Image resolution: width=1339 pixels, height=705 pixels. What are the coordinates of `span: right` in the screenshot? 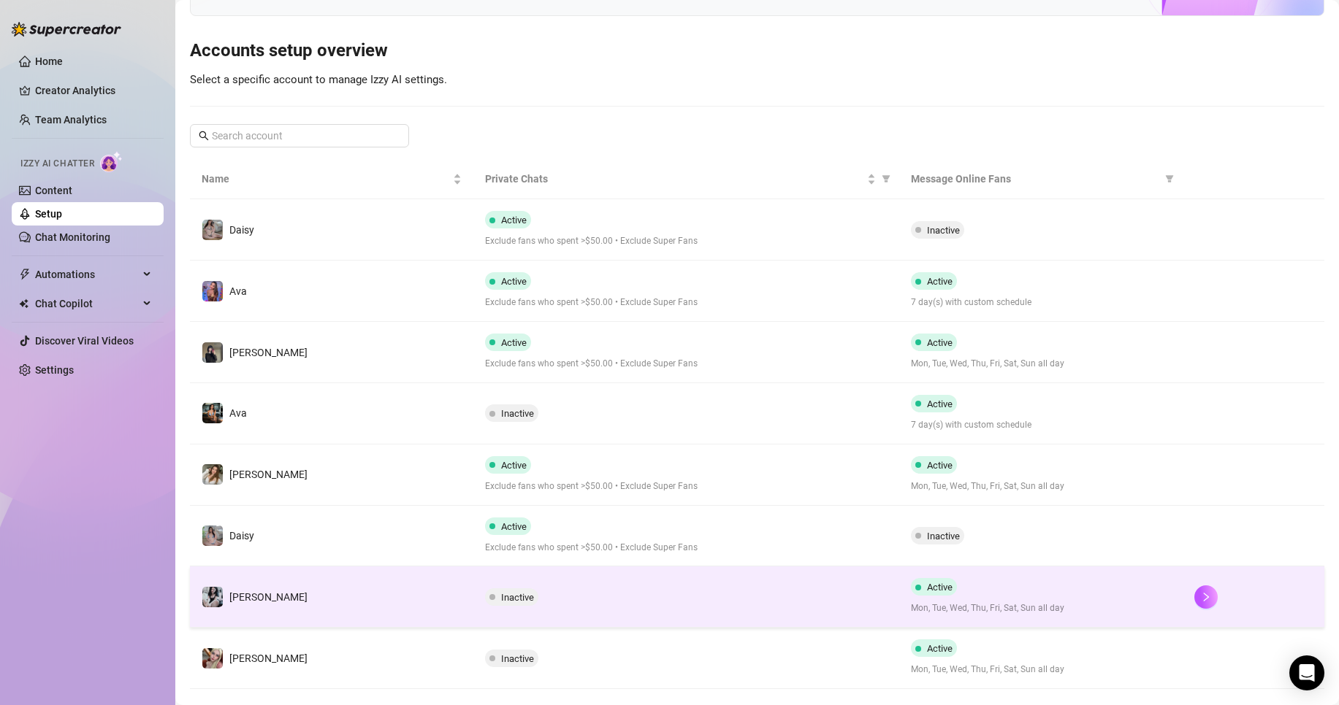 It's located at (1206, 597).